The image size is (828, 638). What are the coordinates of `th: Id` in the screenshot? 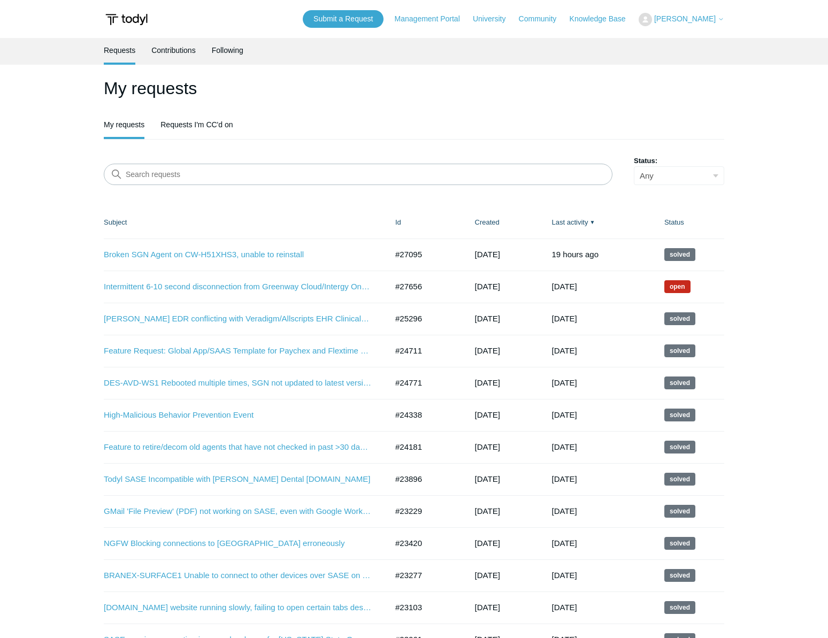 It's located at (424, 222).